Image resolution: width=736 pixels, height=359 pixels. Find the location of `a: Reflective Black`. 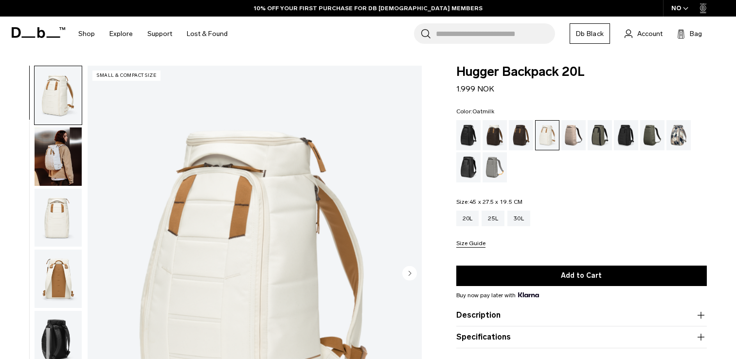

a: Reflective Black is located at coordinates (468, 167).